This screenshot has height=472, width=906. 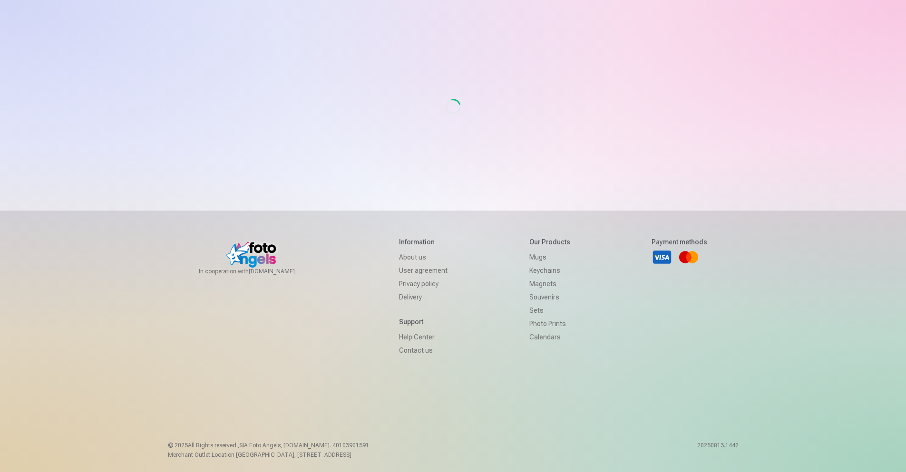 I want to click on h5: Information, so click(x=423, y=242).